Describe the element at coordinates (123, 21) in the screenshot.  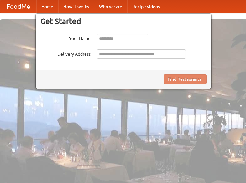
I see `h3: Get Started` at that location.